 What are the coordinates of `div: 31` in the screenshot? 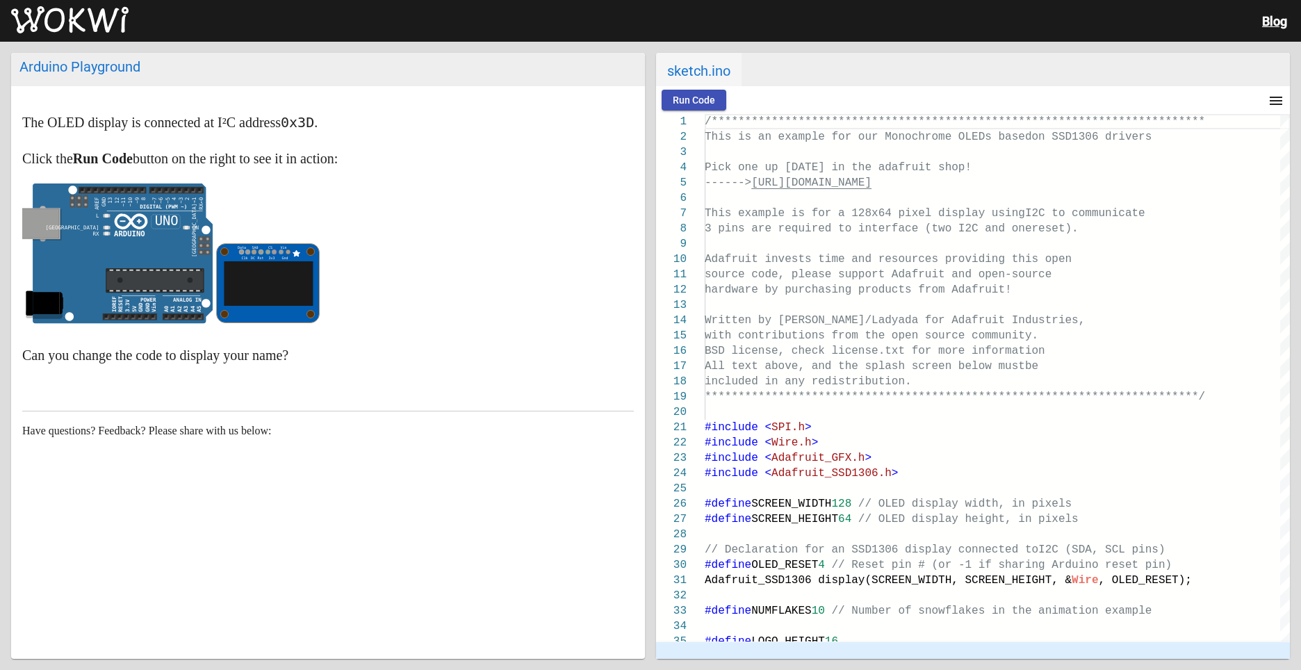 It's located at (672, 581).